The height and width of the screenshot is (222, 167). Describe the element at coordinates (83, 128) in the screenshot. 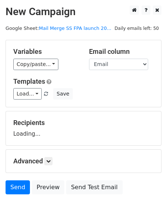

I see `div: Loading...` at that location.